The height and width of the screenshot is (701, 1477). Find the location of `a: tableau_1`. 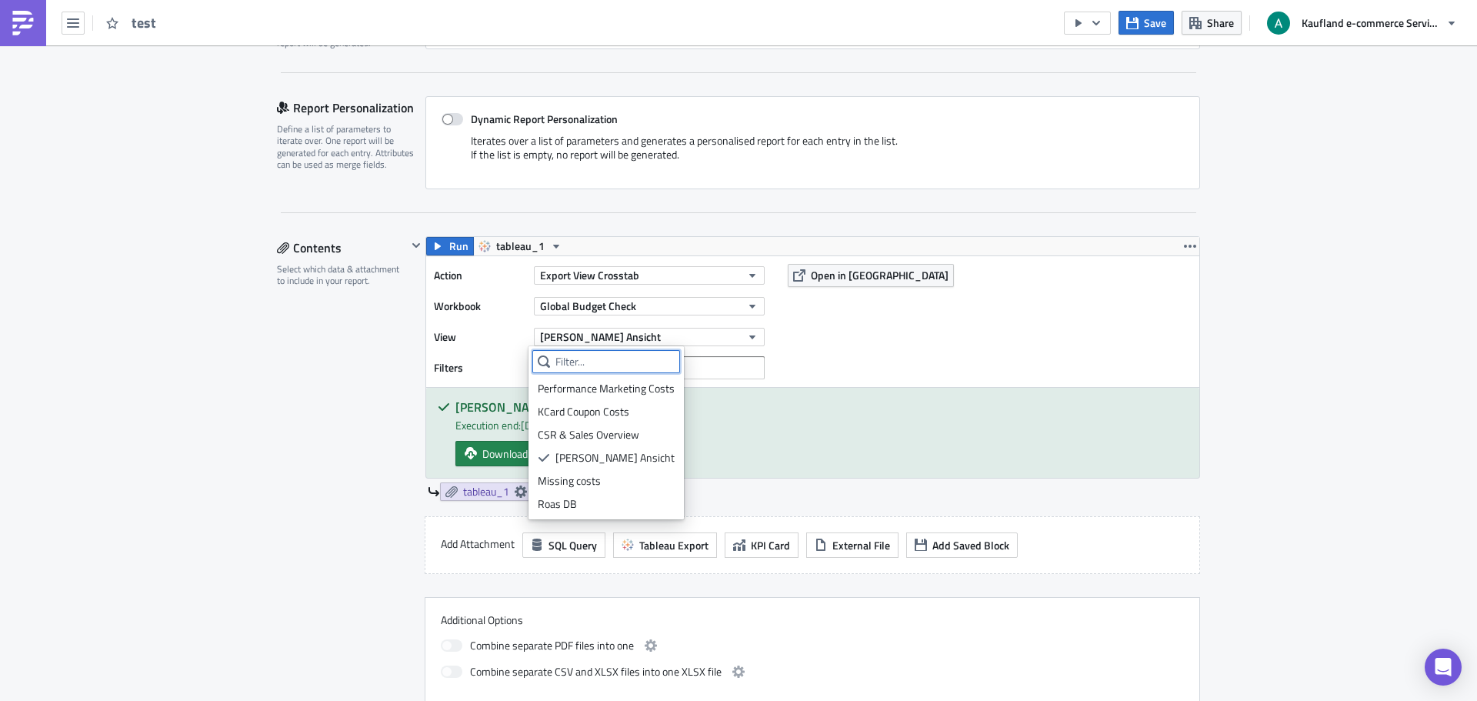

a: tableau_1 is located at coordinates (486, 492).